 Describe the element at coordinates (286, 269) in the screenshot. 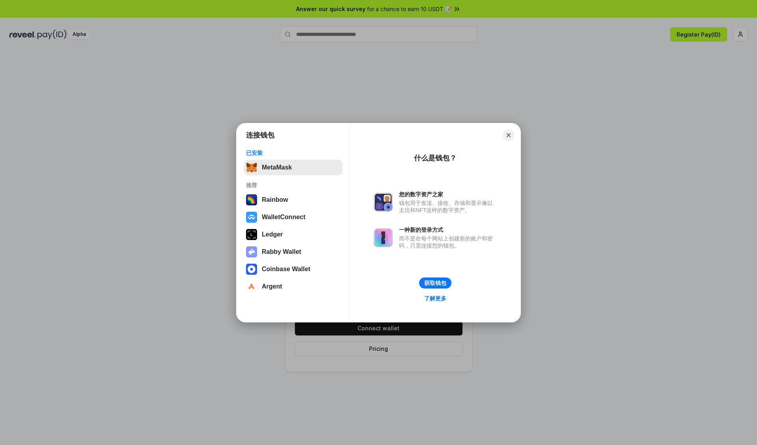

I see `div: Coinbase Wallet` at that location.